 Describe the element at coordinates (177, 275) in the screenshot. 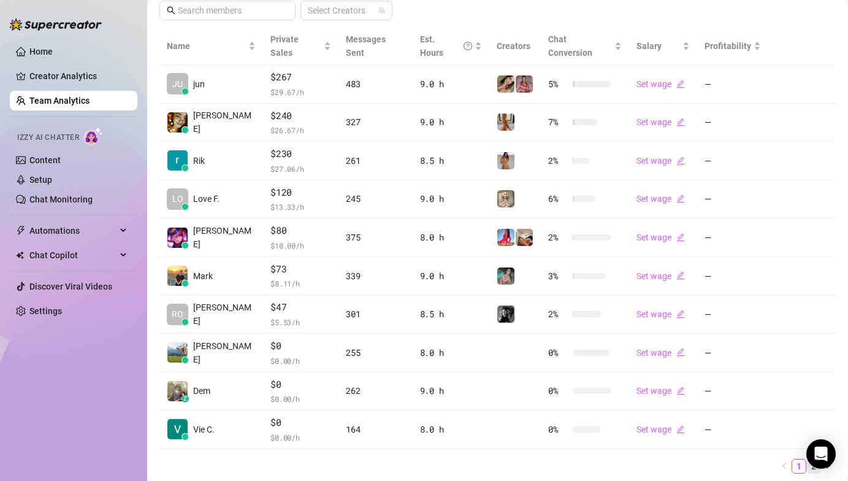

I see `img: Mark` at that location.